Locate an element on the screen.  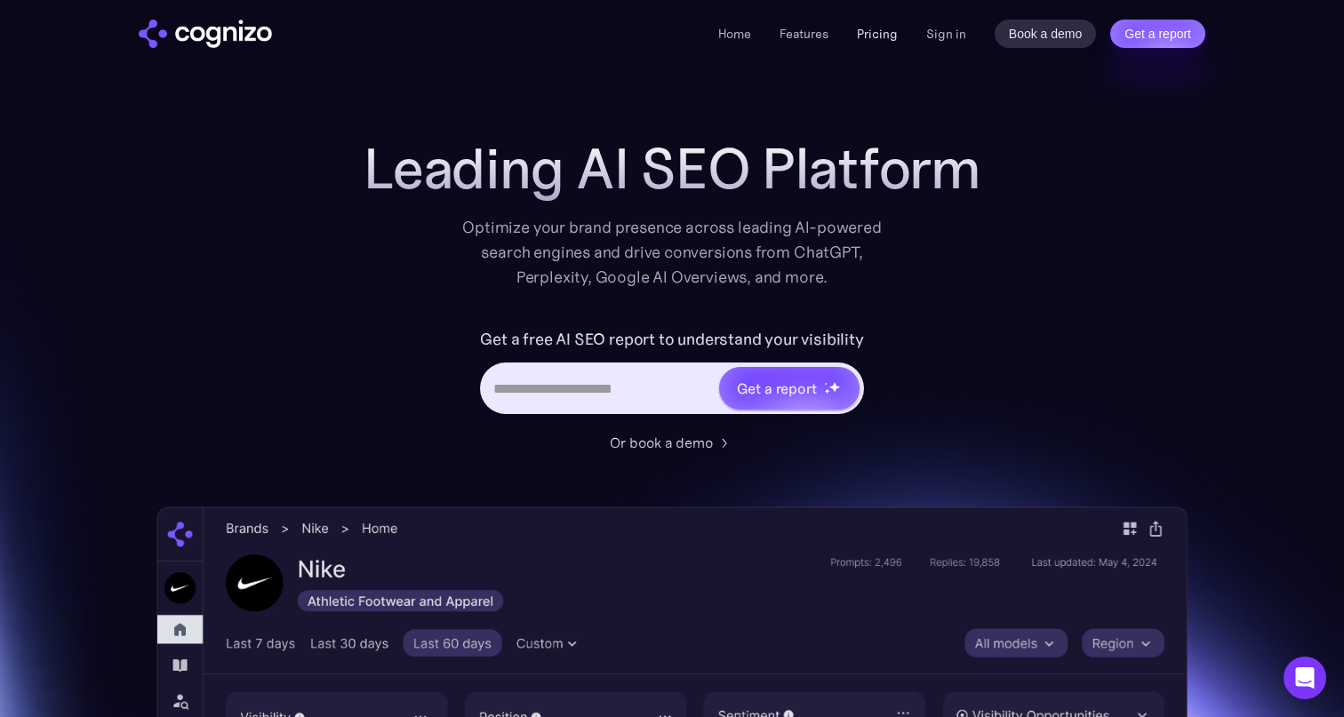
div: Get a report is located at coordinates (777, 388).